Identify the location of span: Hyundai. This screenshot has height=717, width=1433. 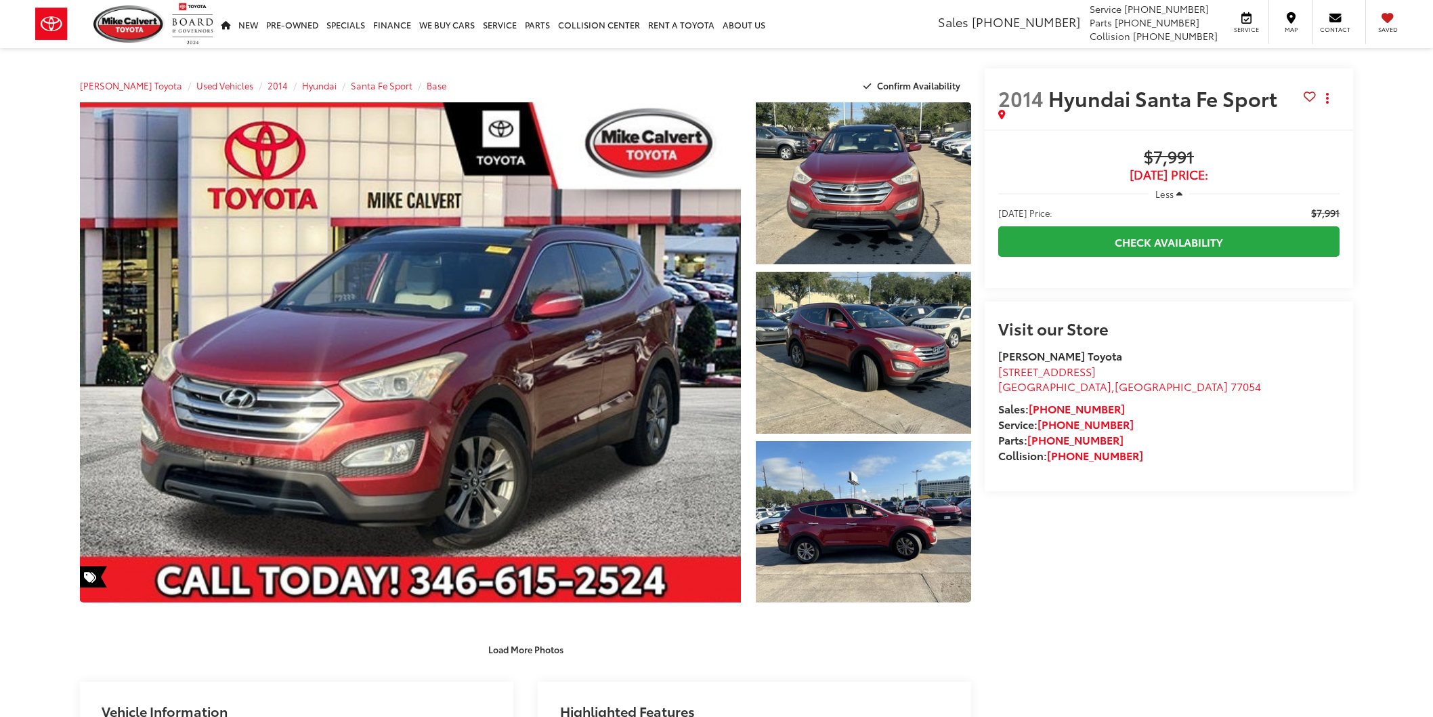
(319, 85).